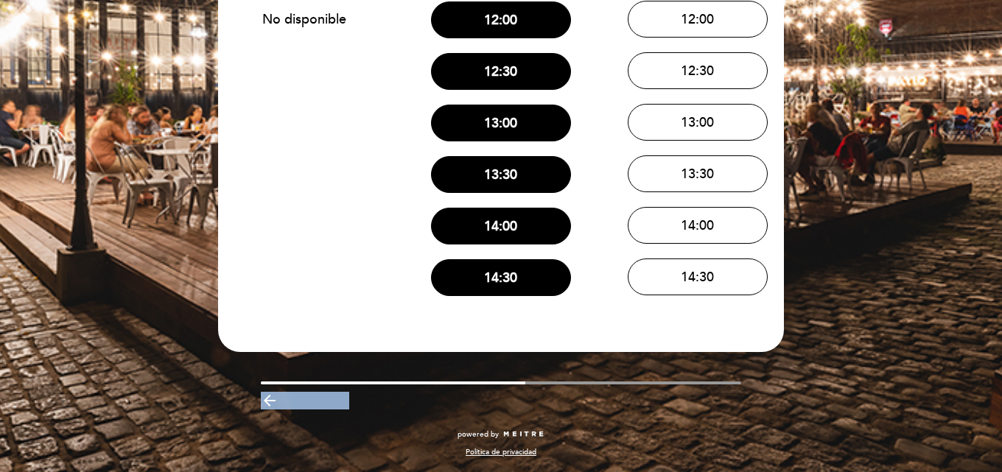 Image resolution: width=1002 pixels, height=472 pixels. What do you see at coordinates (523, 435) in the screenshot?
I see `img: MEITRE` at bounding box center [523, 435].